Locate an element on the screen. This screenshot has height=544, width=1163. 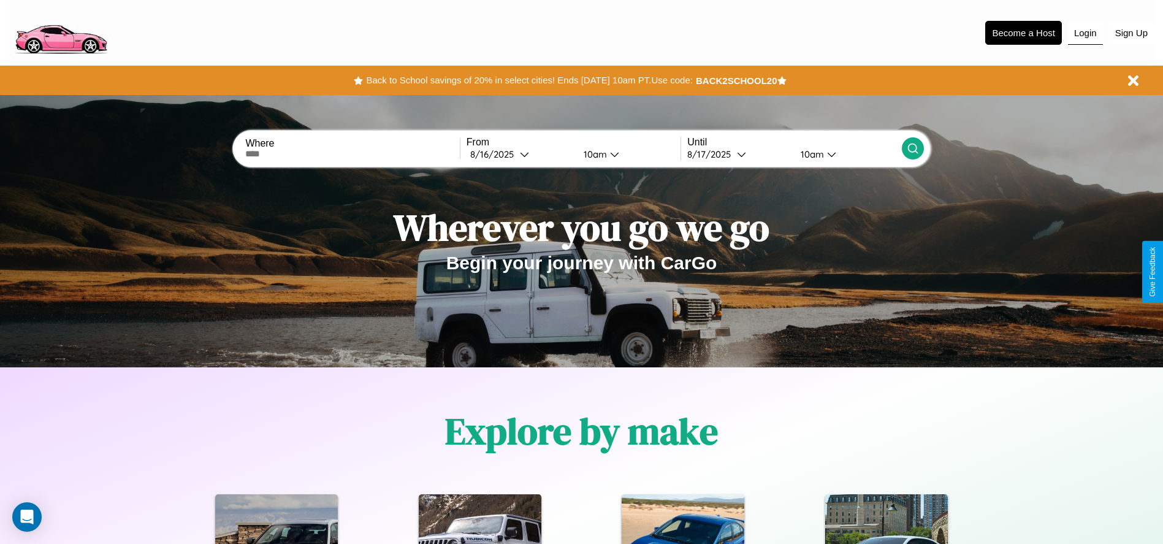
label: Where is located at coordinates (352, 143).